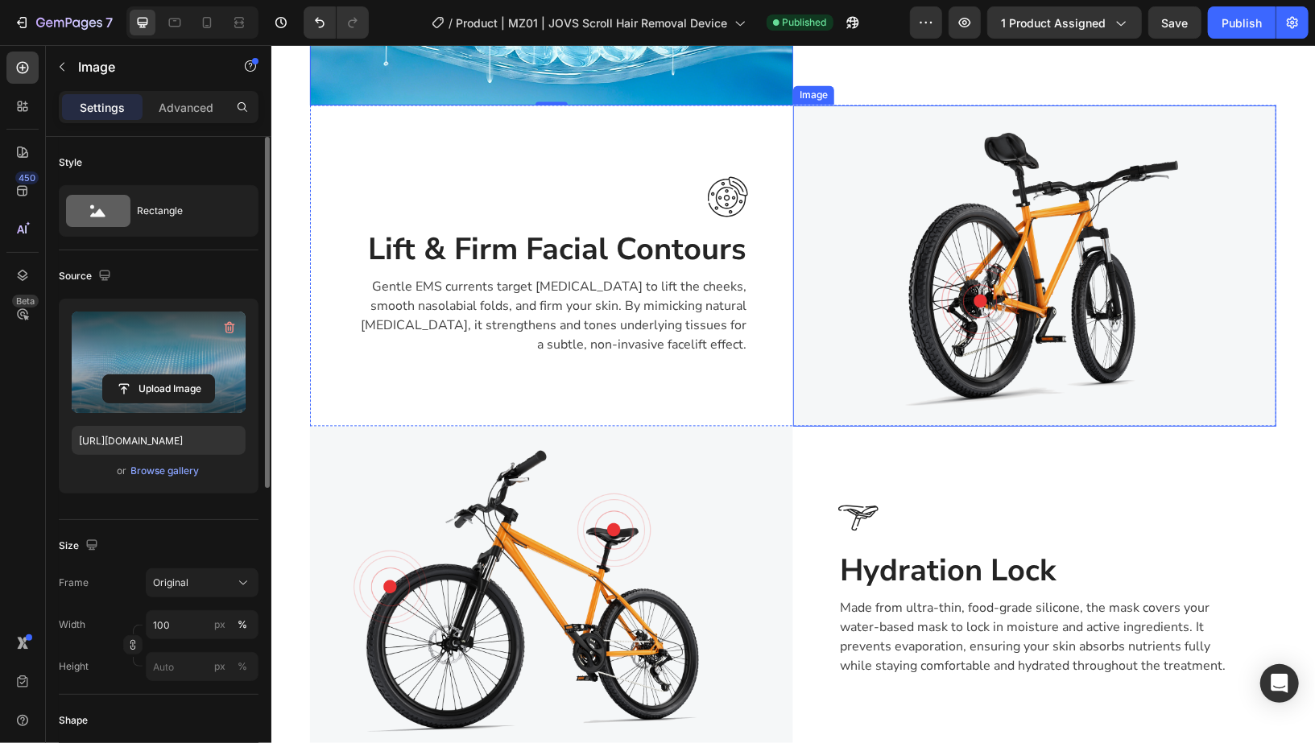 The height and width of the screenshot is (743, 1315). What do you see at coordinates (202, 583) in the screenshot?
I see `button: Original` at bounding box center [202, 583].